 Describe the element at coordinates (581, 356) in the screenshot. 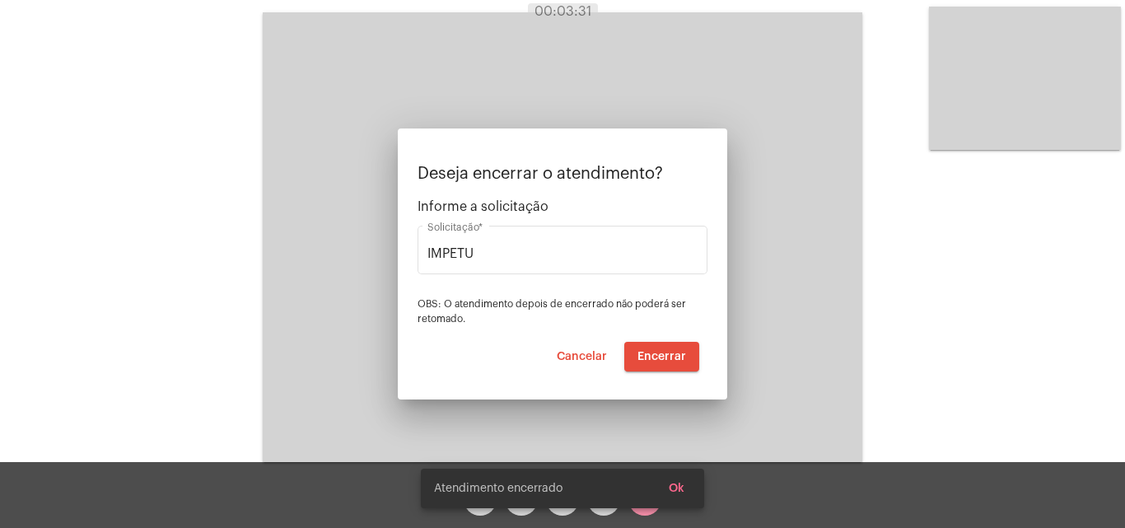

I see `span: Cancelar` at that location.